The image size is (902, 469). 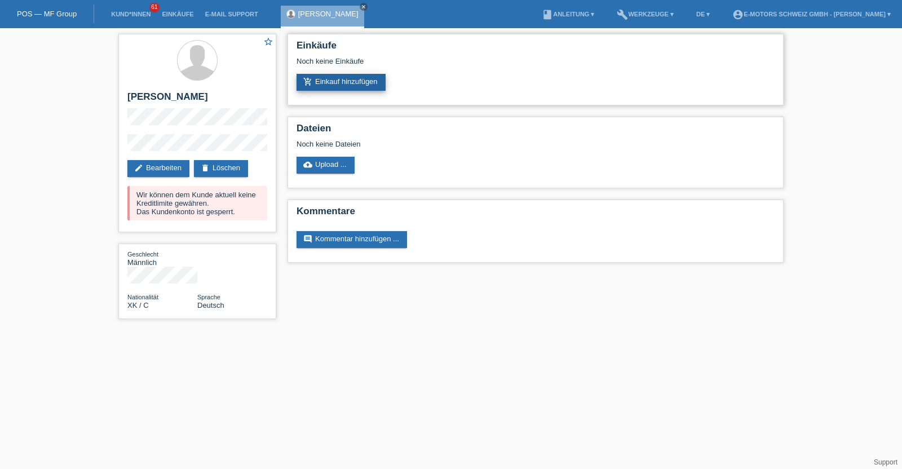 I want to click on div: Wir können dem Kunde aktuell keine Kreditlimite gewähren. Das Kundenkonto ist gesperrt., so click(x=197, y=203).